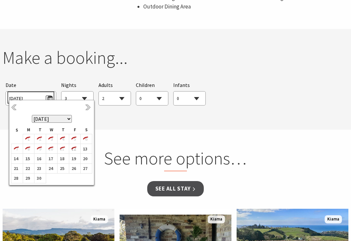 The image size is (351, 241). What do you see at coordinates (29, 168) in the screenshot?
I see `td: 22` at bounding box center [29, 168].